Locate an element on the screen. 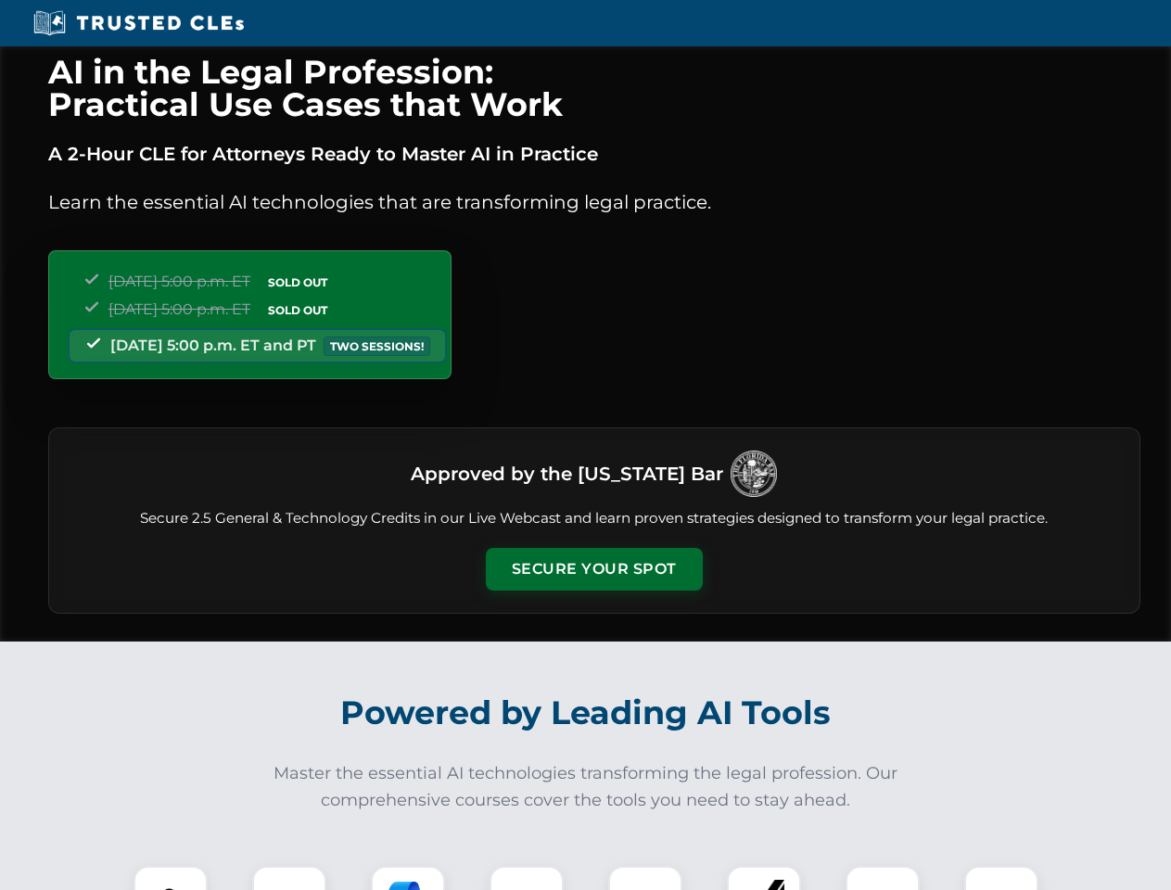 This screenshot has height=890, width=1171. img: Logo is located at coordinates (754, 474).